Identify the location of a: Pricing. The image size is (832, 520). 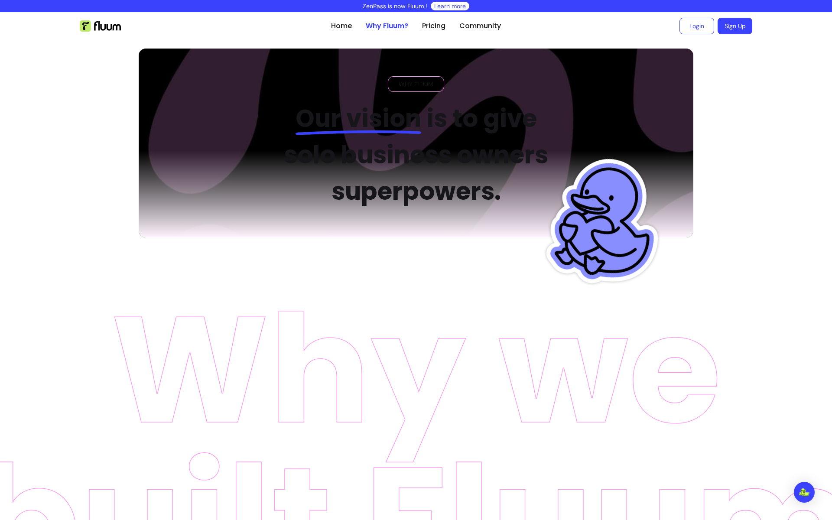
(434, 26).